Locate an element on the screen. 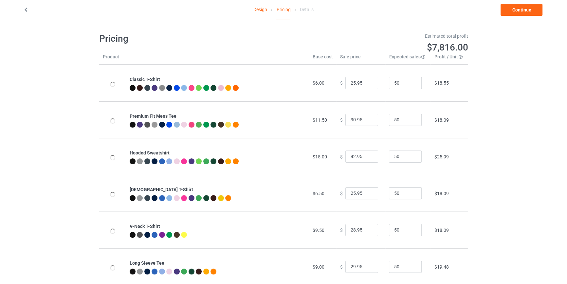 This screenshot has height=284, width=567. th: Product is located at coordinates (113, 59).